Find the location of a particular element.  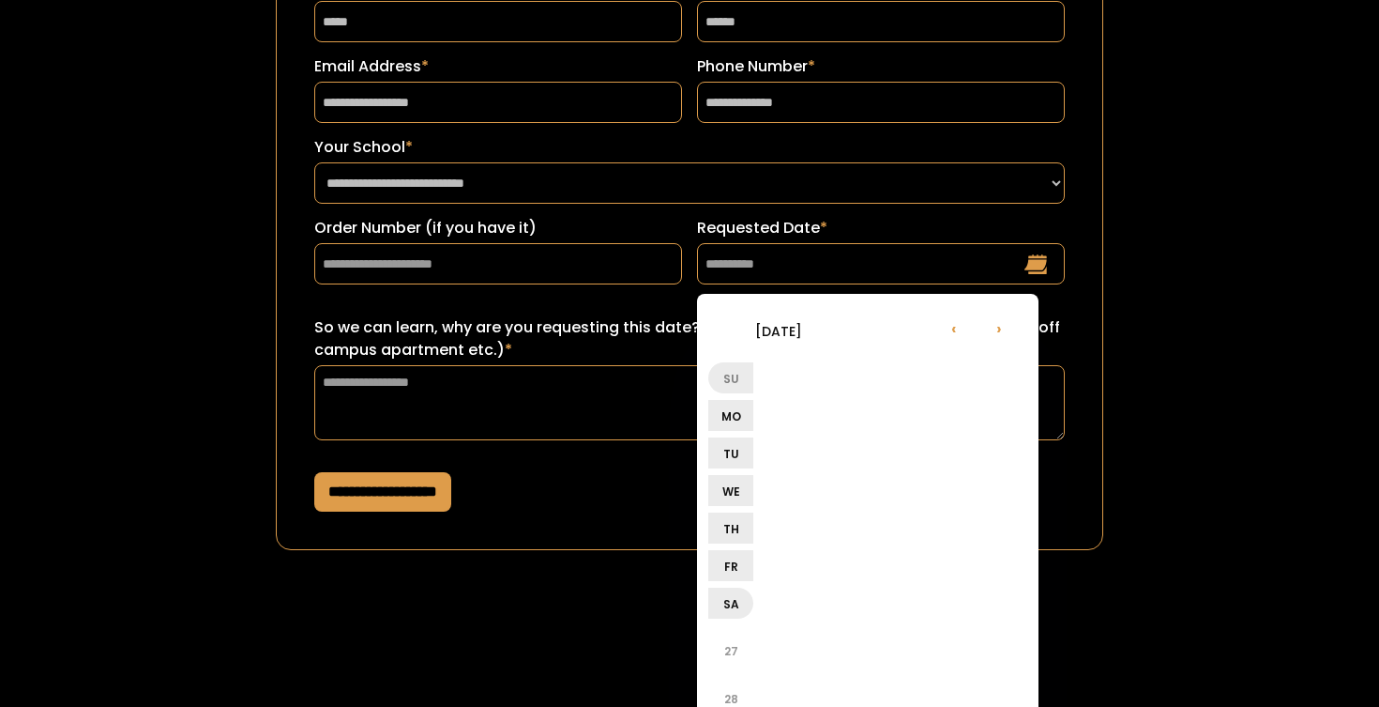

li: Su is located at coordinates (731, 377).